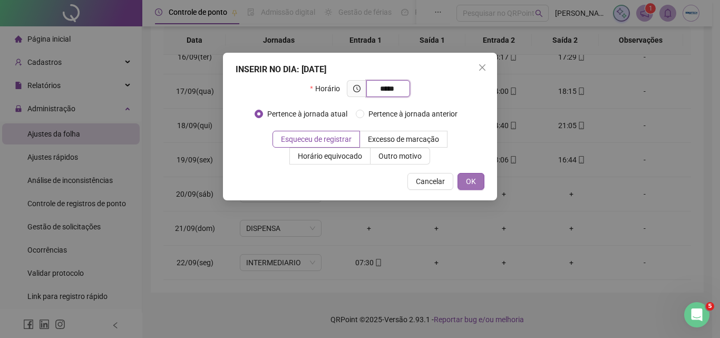 The height and width of the screenshot is (338, 720). Describe the element at coordinates (328, 89) in the screenshot. I see `label: Horário` at that location.